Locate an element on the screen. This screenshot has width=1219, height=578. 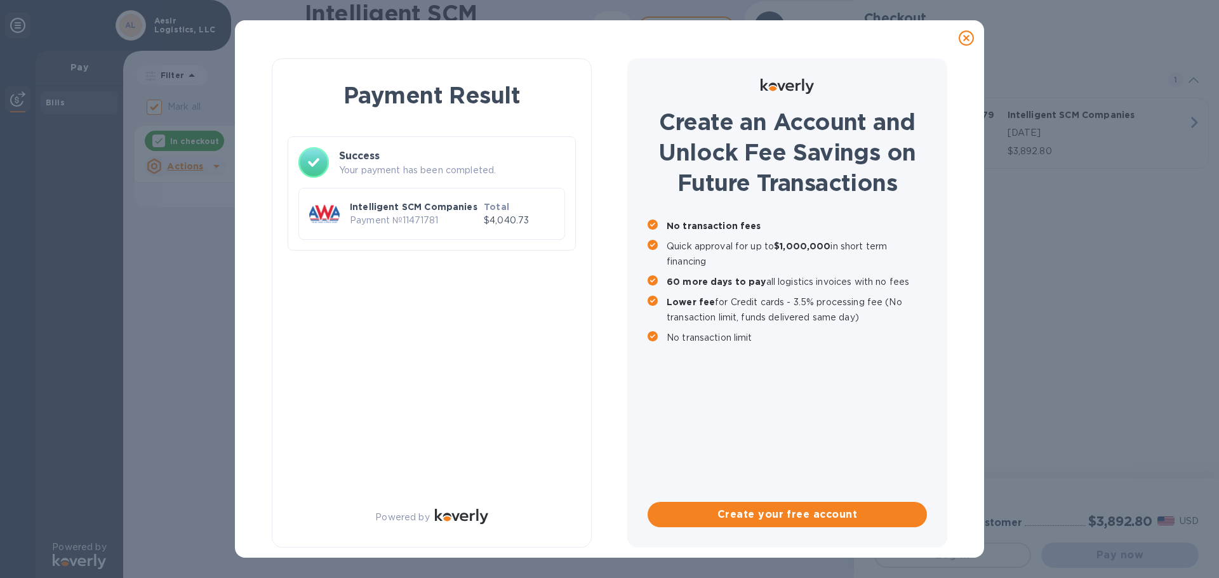
p: all logistics invoices with no fees is located at coordinates (797, 282).